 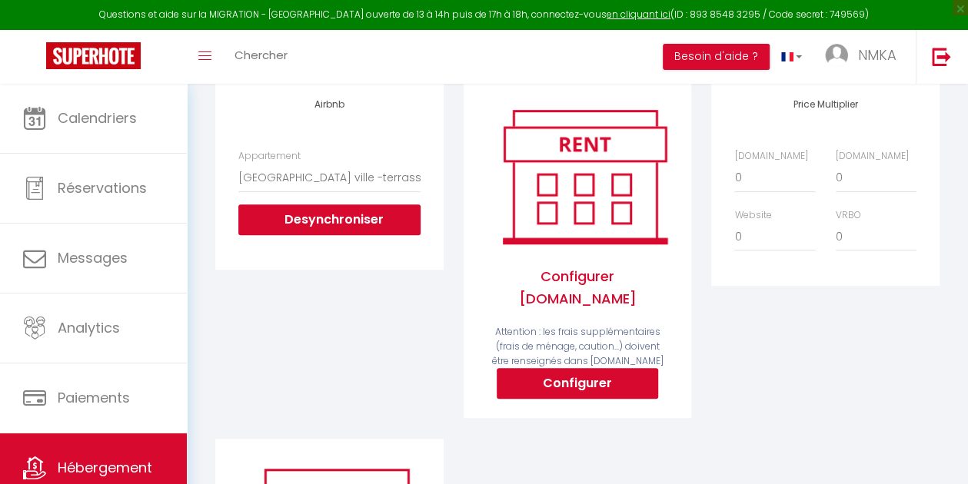 What do you see at coordinates (941, 56) in the screenshot?
I see `img: logout` at bounding box center [941, 56].